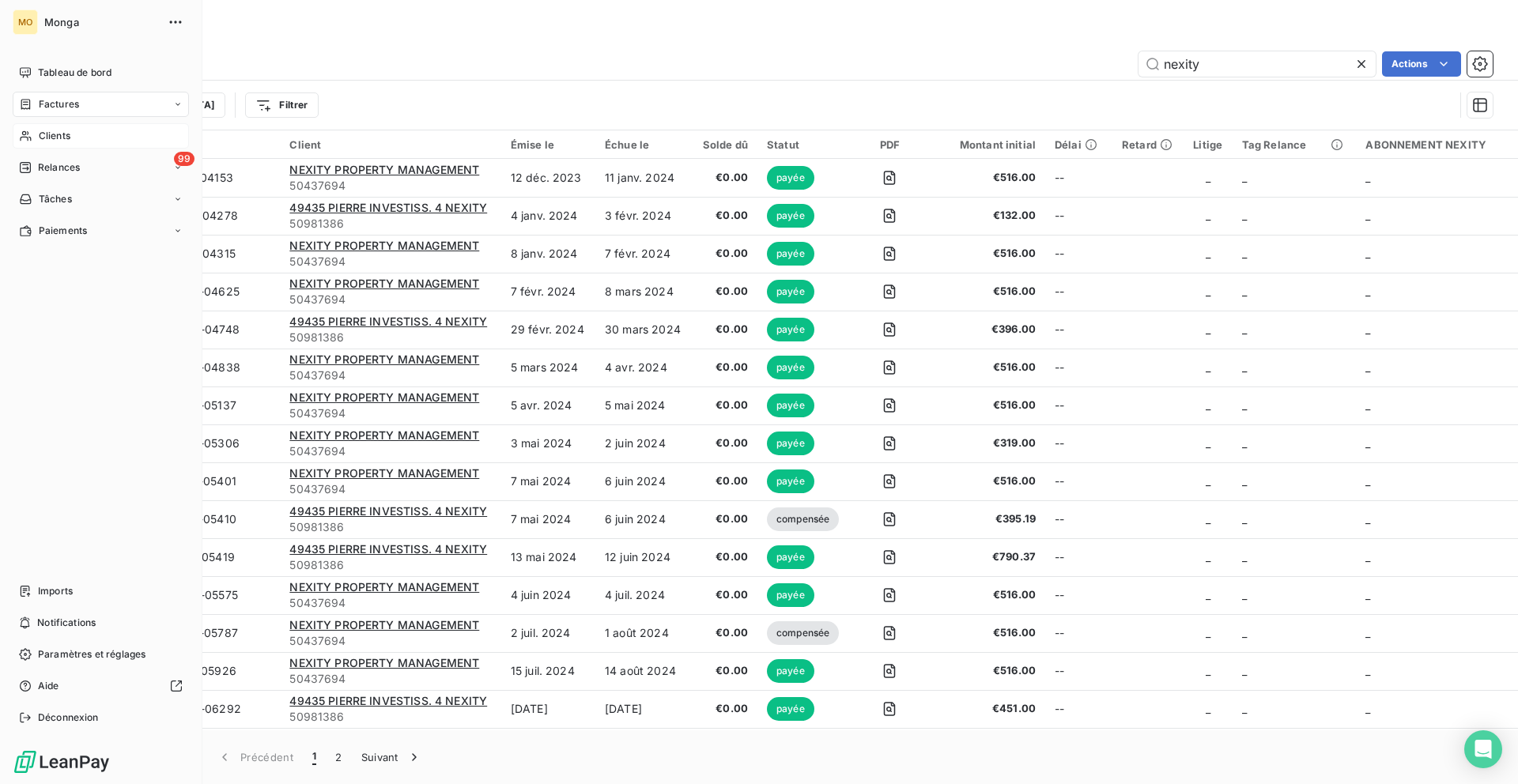 Image resolution: width=1518 pixels, height=784 pixels. Describe the element at coordinates (548, 405) in the screenshot. I see `td: 5 avr. 2024` at that location.